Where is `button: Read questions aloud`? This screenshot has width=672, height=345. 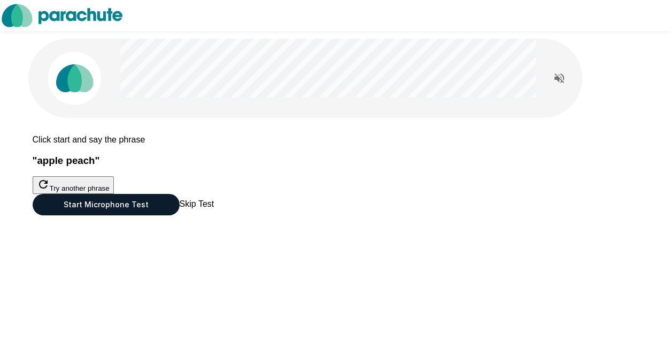 button: Read questions aloud is located at coordinates (560, 78).